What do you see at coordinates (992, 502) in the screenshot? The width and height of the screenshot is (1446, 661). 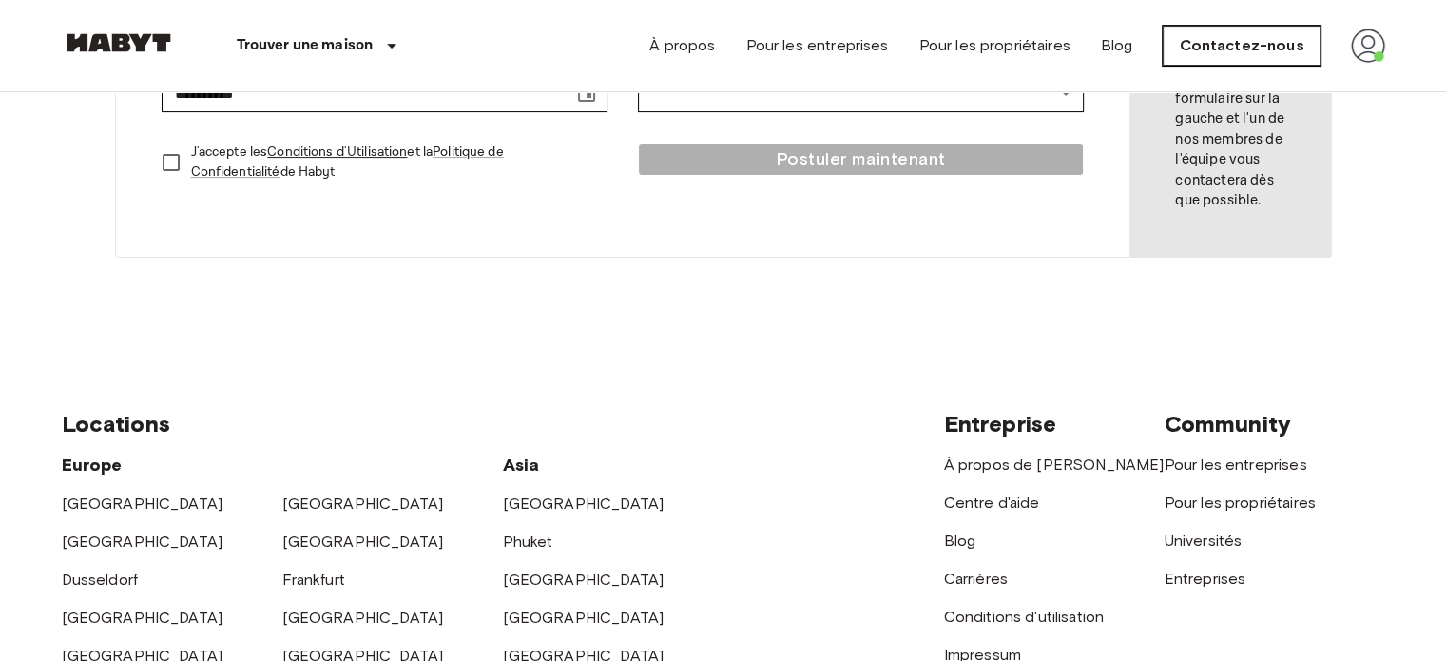 I see `a: Centre d'aide` at bounding box center [992, 502].